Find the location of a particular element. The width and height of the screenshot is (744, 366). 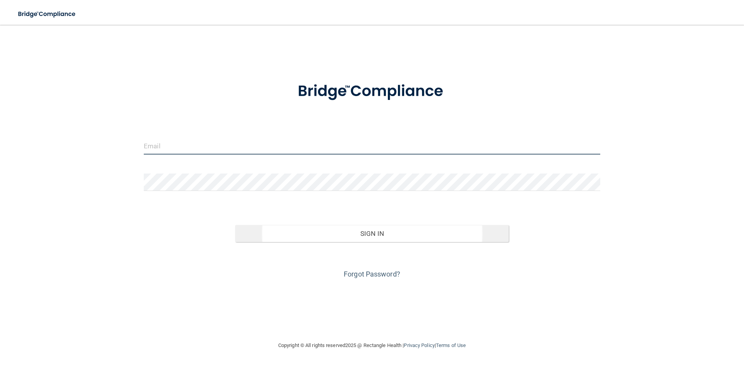

button: Sign In is located at coordinates (372, 234).